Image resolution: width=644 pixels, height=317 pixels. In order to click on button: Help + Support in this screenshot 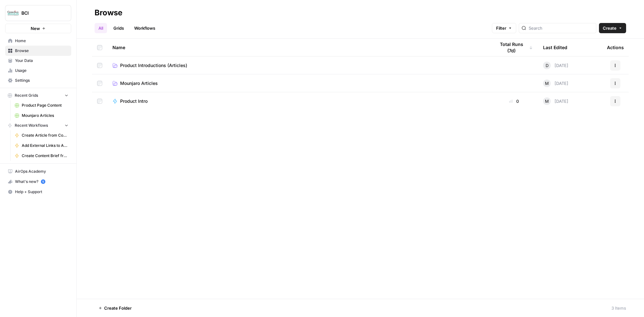, I will do `click(38, 192)`.